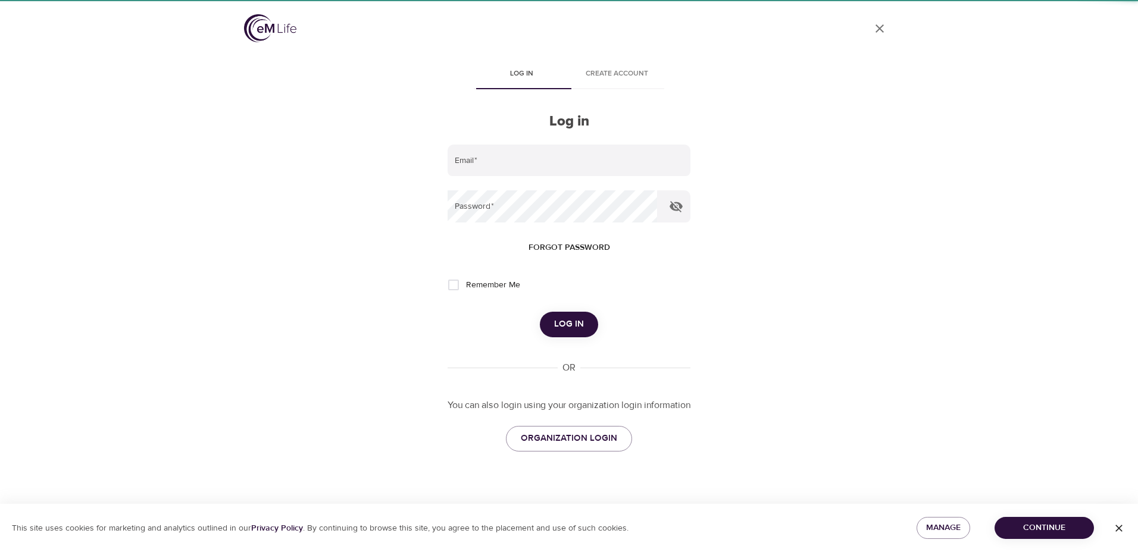 The height and width of the screenshot is (552, 1138). Describe the element at coordinates (569, 121) in the screenshot. I see `h2: Log in` at that location.